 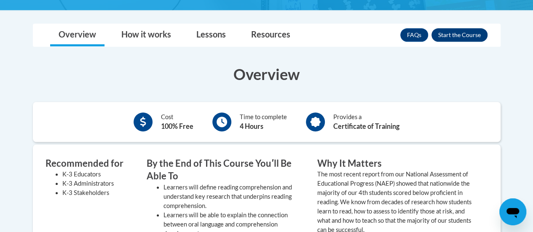 I want to click on li: Learners will define reading comprehension and understand key research that underpins reading com..., so click(x=234, y=197).